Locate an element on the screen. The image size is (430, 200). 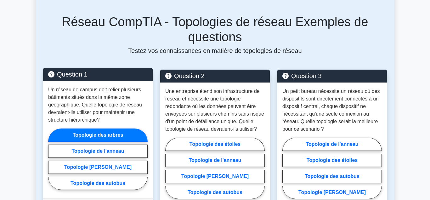
p: Un petit bureau nécessite un réseau où des dispositifs sont directement connectés à un dispositif... is located at coordinates (332, 110).